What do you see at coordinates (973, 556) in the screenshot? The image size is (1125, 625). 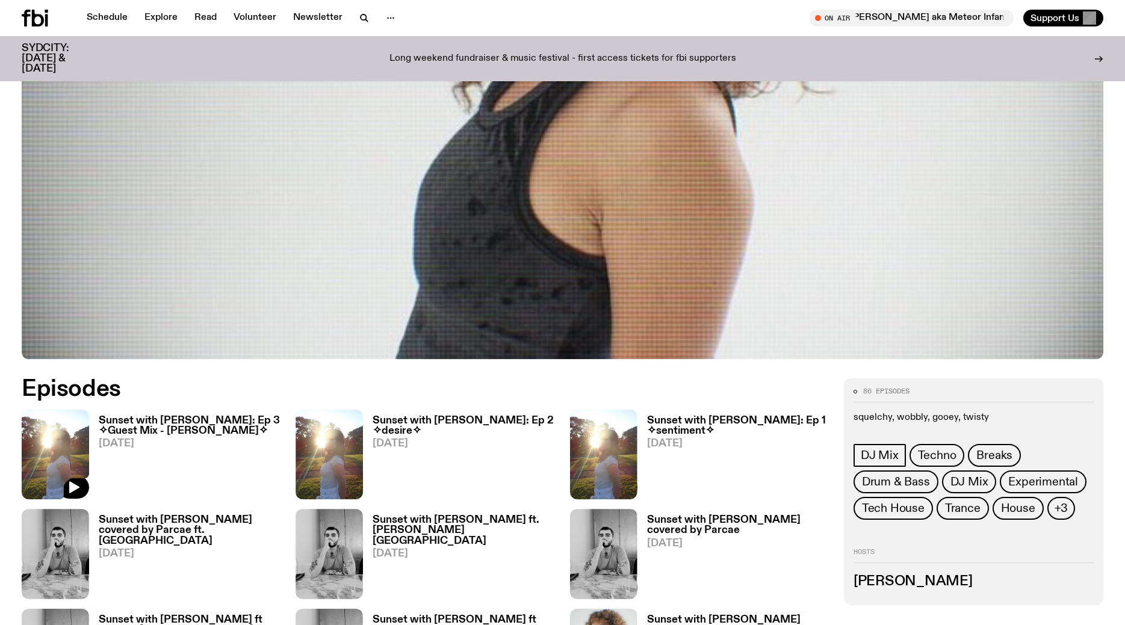 I see `h2: Hosts` at bounding box center [973, 556].